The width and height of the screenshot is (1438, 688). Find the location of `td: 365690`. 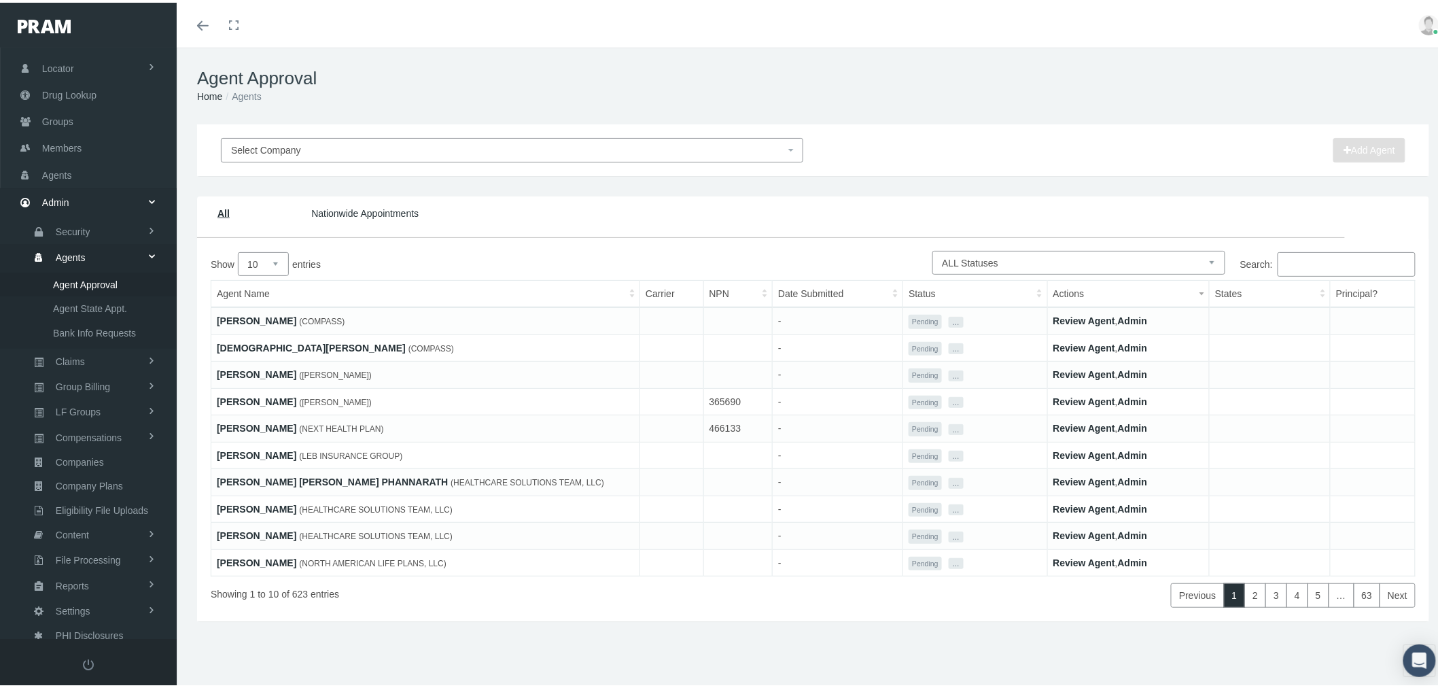

td: 365690 is located at coordinates (738, 399).